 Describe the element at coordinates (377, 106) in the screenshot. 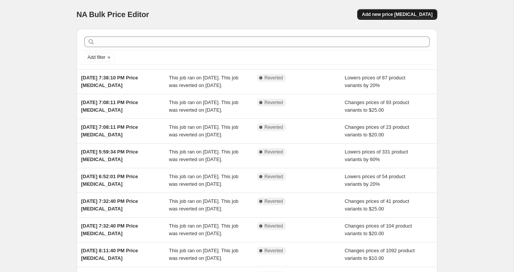

I see `span: Changes prices of 93 product variants to $25.00` at that location.